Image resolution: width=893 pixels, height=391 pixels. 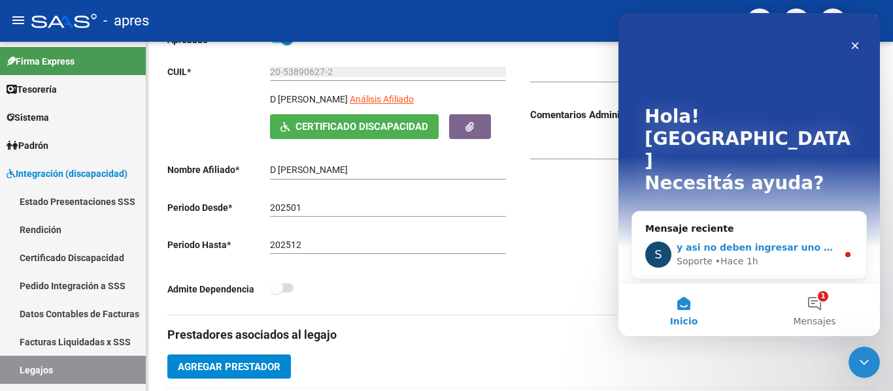 What do you see at coordinates (27, 146) in the screenshot?
I see `span: Padrón` at bounding box center [27, 146].